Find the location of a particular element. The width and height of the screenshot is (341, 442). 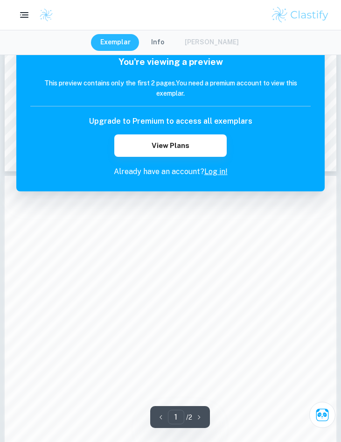

button: Info is located at coordinates (158, 42).